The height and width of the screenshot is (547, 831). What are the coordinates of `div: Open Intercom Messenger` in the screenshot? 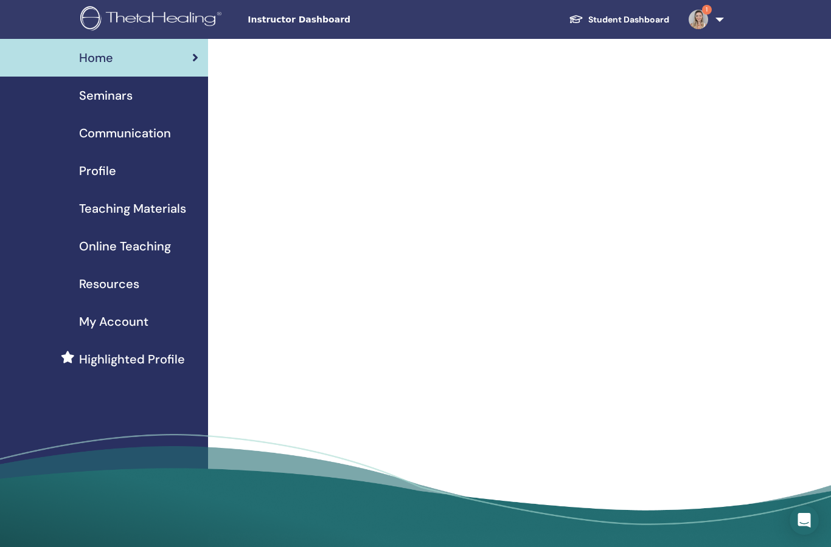 It's located at (804, 521).